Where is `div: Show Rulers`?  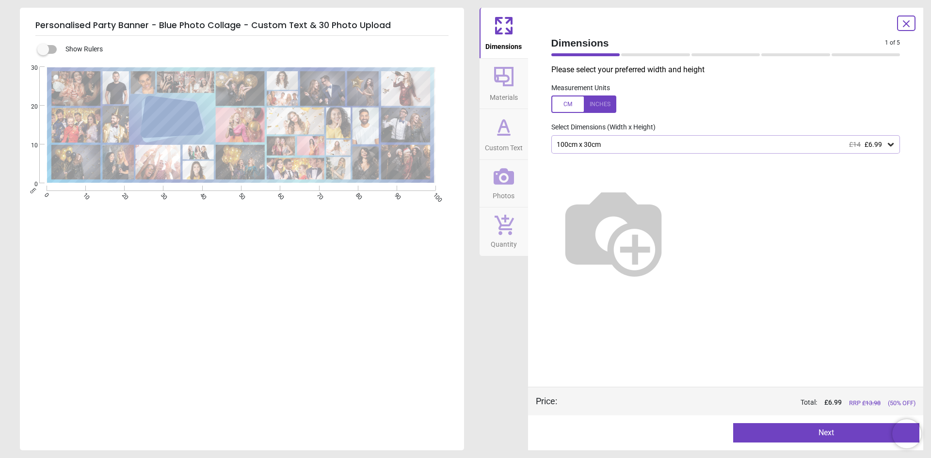 div: Show Rulers is located at coordinates (254, 49).